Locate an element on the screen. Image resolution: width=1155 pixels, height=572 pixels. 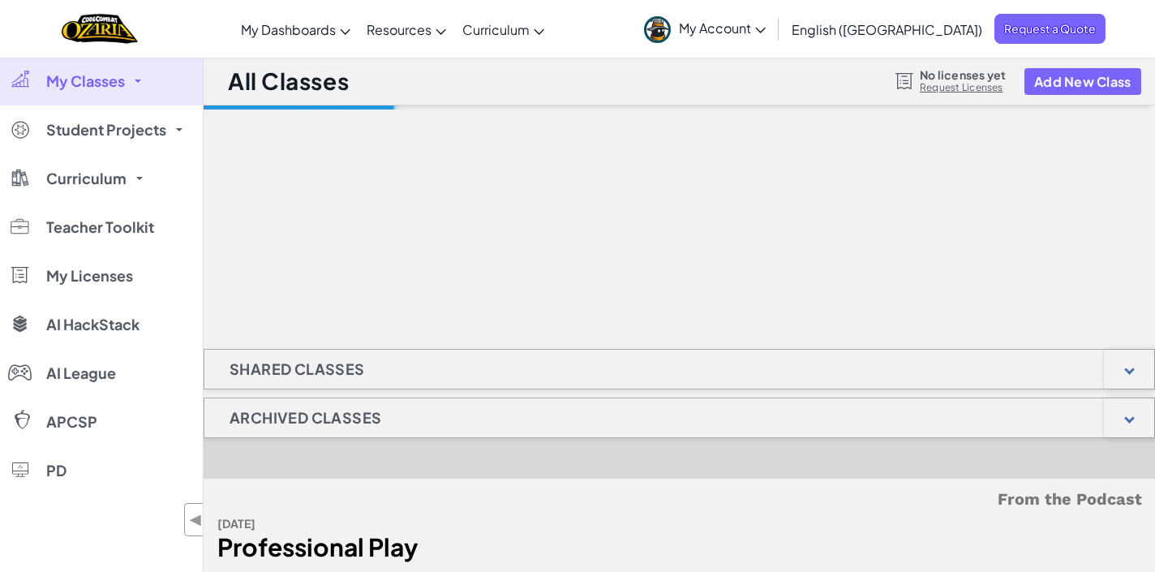
a: Ozaria by CodeCombat logo is located at coordinates (99, 28).